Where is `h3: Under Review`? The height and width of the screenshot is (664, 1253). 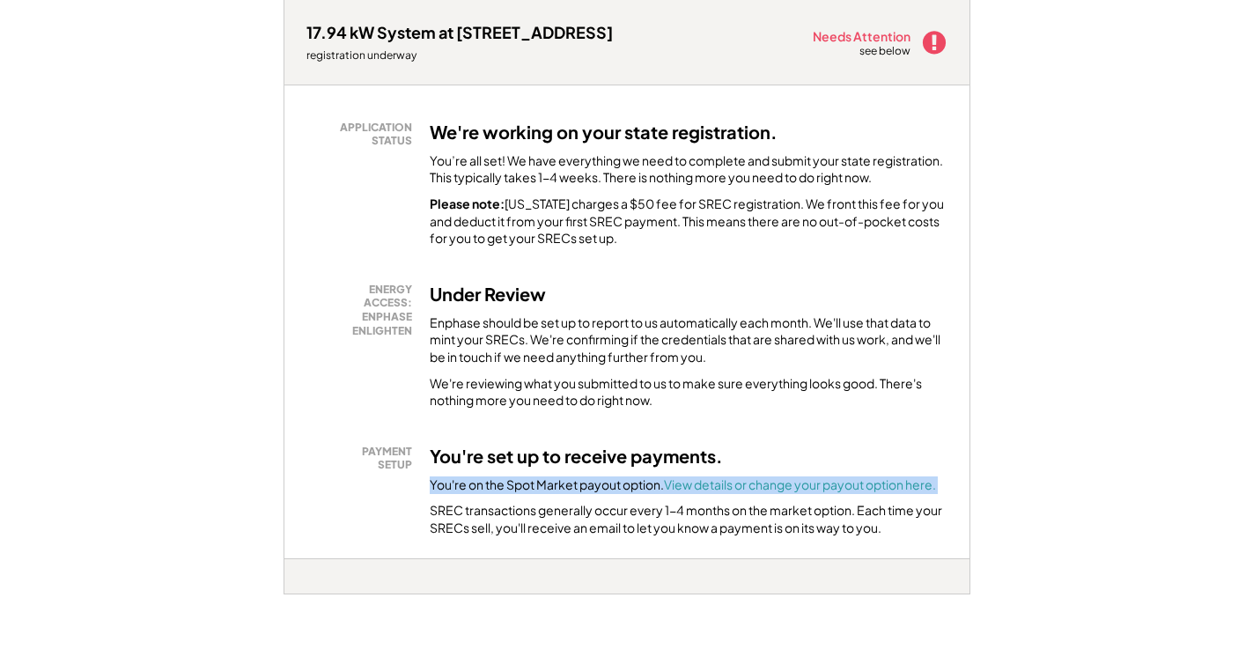 h3: Under Review is located at coordinates (488, 294).